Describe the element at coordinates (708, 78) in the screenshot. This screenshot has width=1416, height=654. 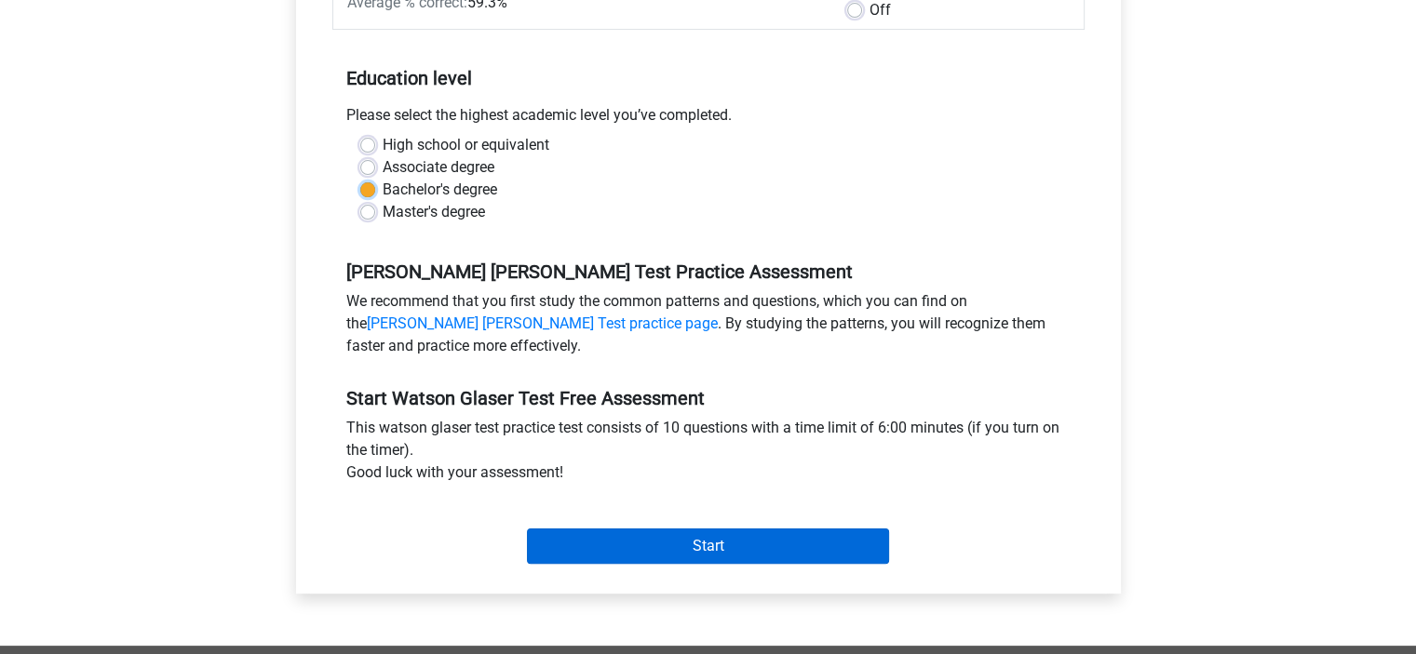
I see `h5: Education level` at that location.